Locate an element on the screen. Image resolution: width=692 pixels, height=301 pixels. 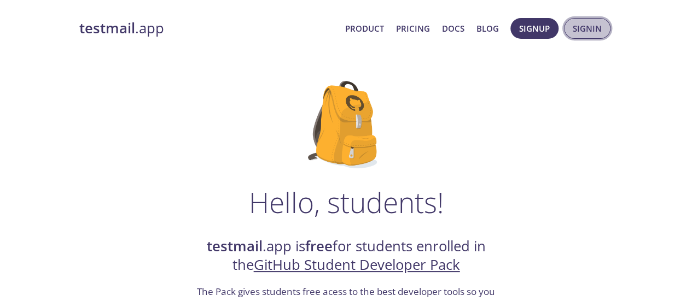
a: Product is located at coordinates (364, 28).